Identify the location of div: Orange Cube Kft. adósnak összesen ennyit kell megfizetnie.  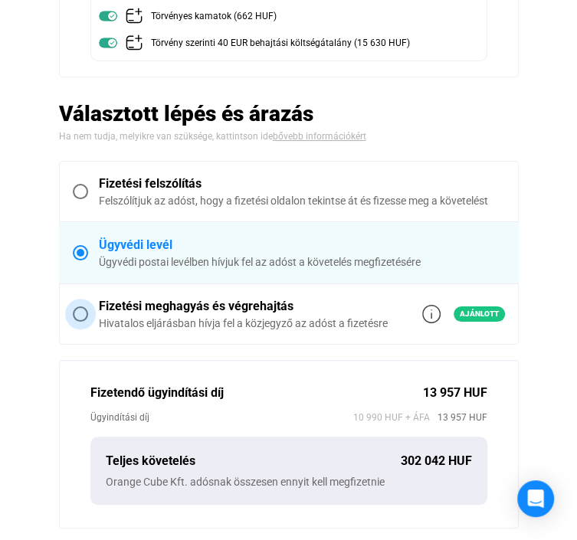
(289, 482).